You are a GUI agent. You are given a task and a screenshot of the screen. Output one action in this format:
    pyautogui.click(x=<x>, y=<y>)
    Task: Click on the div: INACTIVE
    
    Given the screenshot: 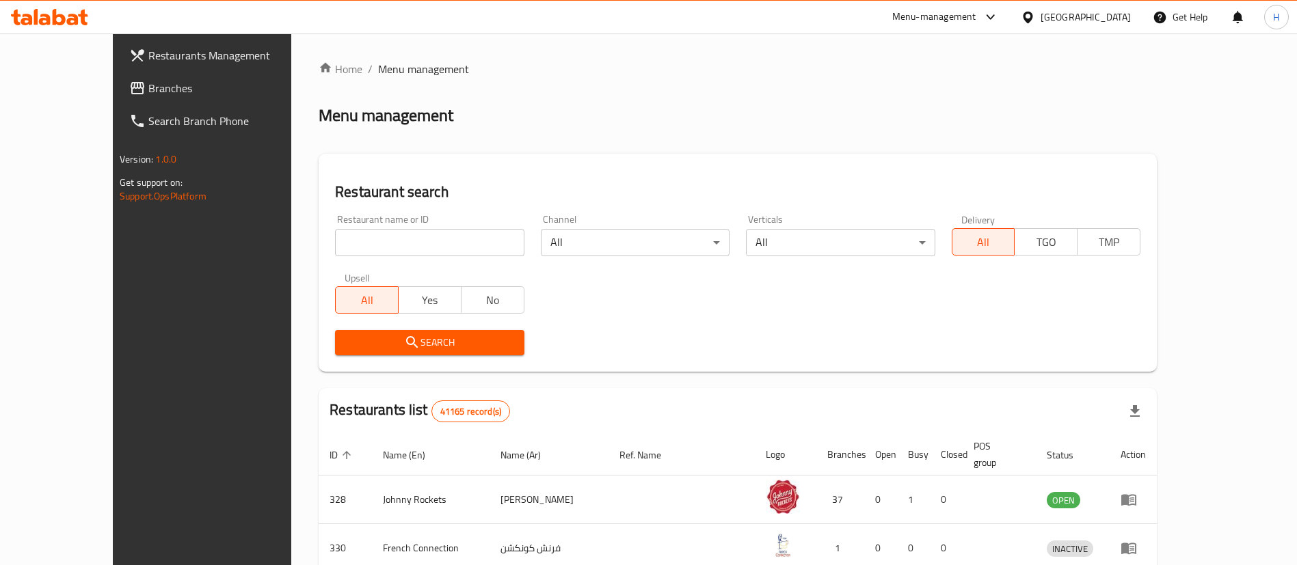 What is the action you would take?
    pyautogui.click(x=1070, y=549)
    